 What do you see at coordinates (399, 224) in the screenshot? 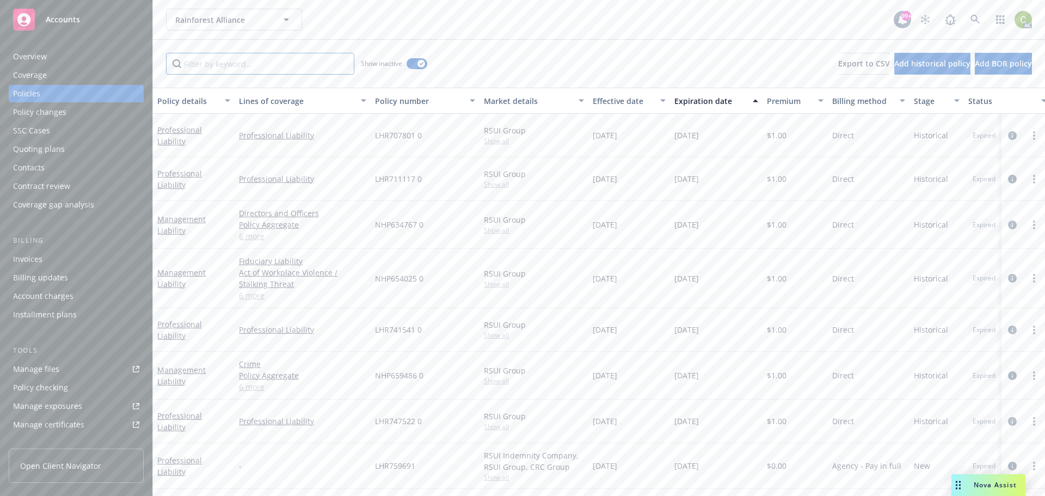
I see `span: NHP634767 0` at bounding box center [399, 224].